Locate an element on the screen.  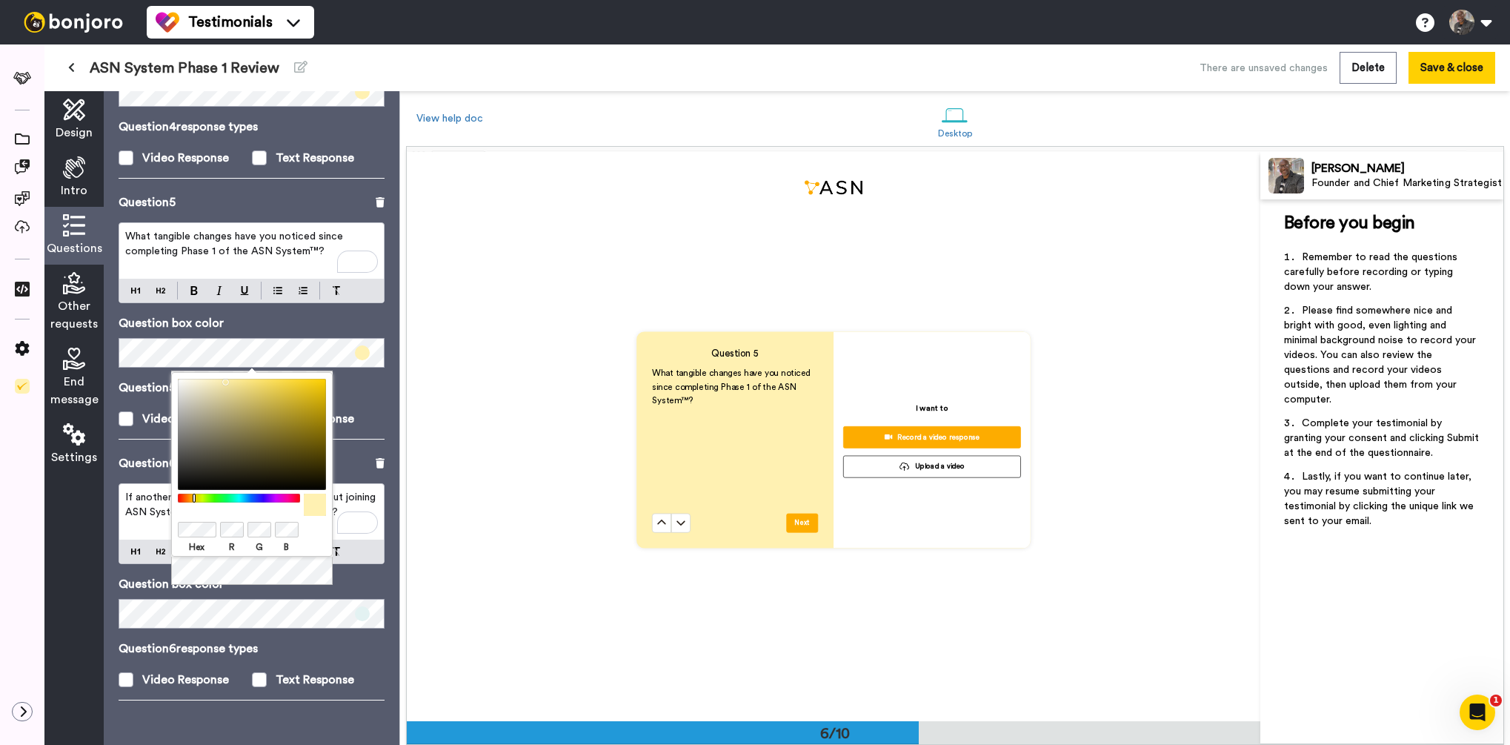
a: View help doc is located at coordinates (450, 119).